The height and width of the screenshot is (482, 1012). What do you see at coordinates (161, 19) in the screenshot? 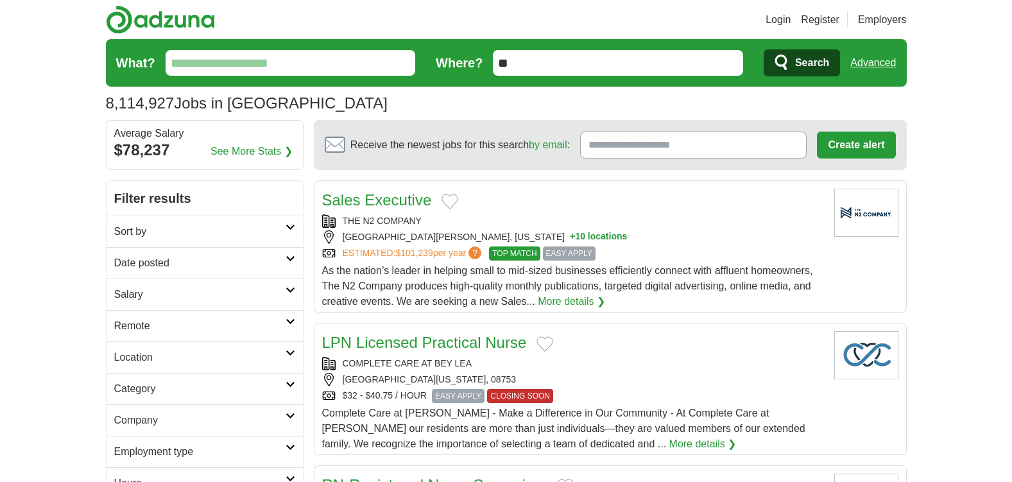
I see `img: Adzuna logo` at bounding box center [161, 19].